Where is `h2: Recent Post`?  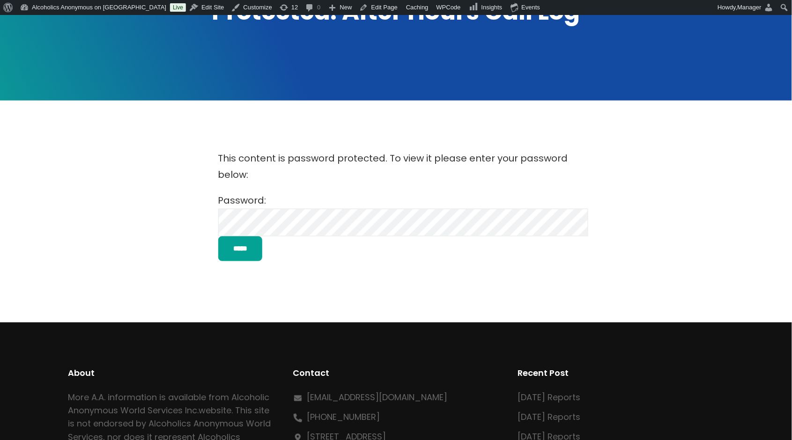 h2: Recent Post is located at coordinates (621, 374).